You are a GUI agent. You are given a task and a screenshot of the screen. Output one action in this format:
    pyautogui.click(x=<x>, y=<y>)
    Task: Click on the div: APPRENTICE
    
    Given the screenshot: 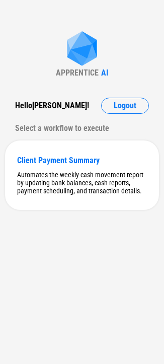 What is the action you would take?
    pyautogui.click(x=77, y=72)
    